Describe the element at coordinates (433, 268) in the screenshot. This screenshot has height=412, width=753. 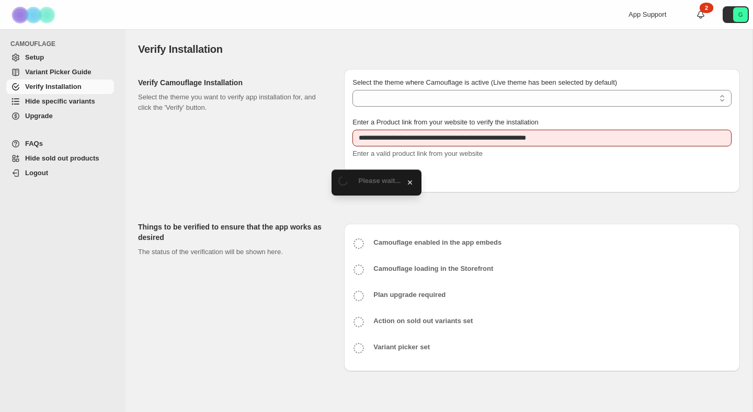
I see `b: Camouflage loading in the Storefront` at that location.